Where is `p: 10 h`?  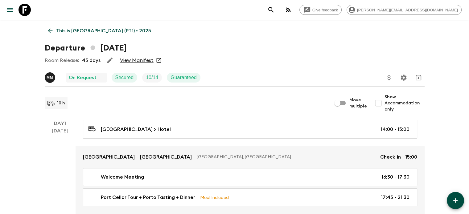
p: 10 h is located at coordinates (61, 103).